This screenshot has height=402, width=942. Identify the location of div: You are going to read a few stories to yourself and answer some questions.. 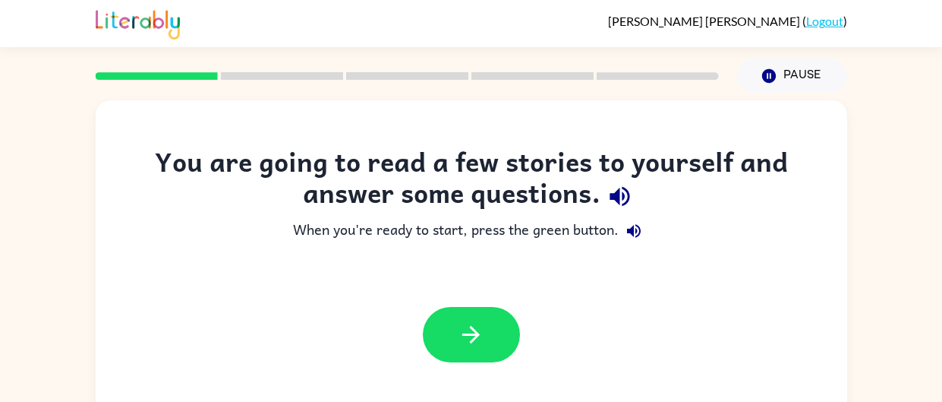
(471, 181).